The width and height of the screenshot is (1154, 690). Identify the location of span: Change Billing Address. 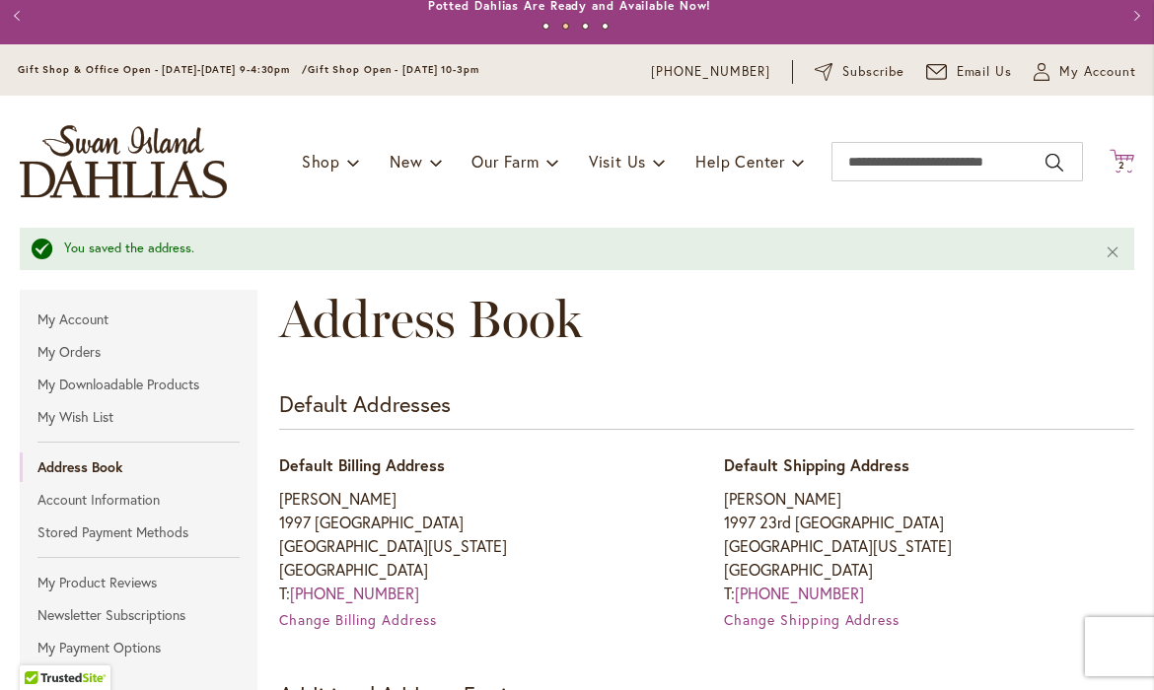
(357, 619).